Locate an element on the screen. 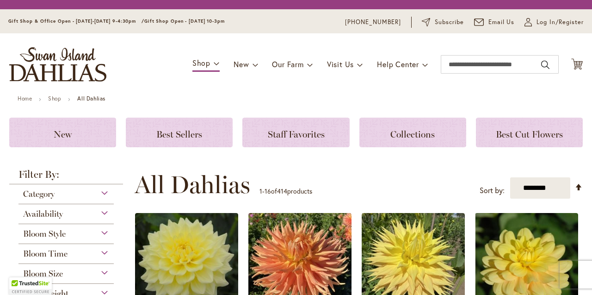 Image resolution: width=592 pixels, height=295 pixels. a: Staff Favorites is located at coordinates (296, 132).